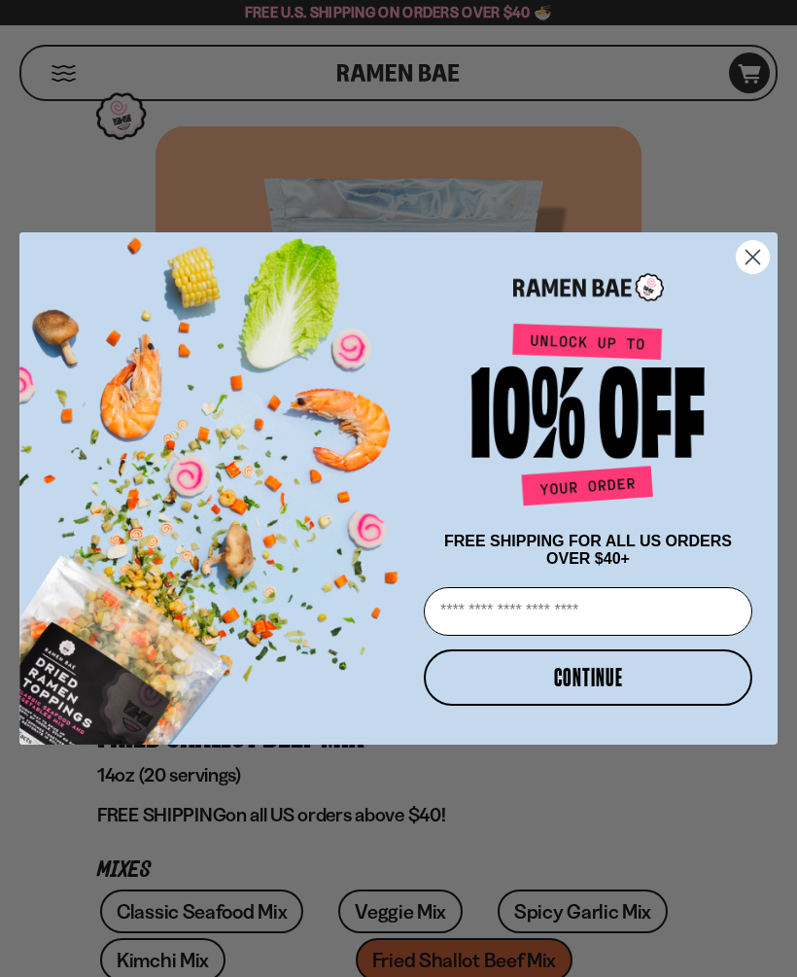 This screenshot has height=977, width=797. I want to click on span: FREE SHIPPING FOR ALL US ORDERS OVER $40+, so click(588, 549).